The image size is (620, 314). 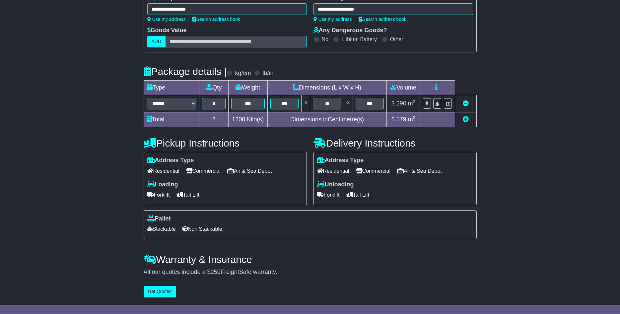 I want to click on label: lb/in, so click(x=268, y=73).